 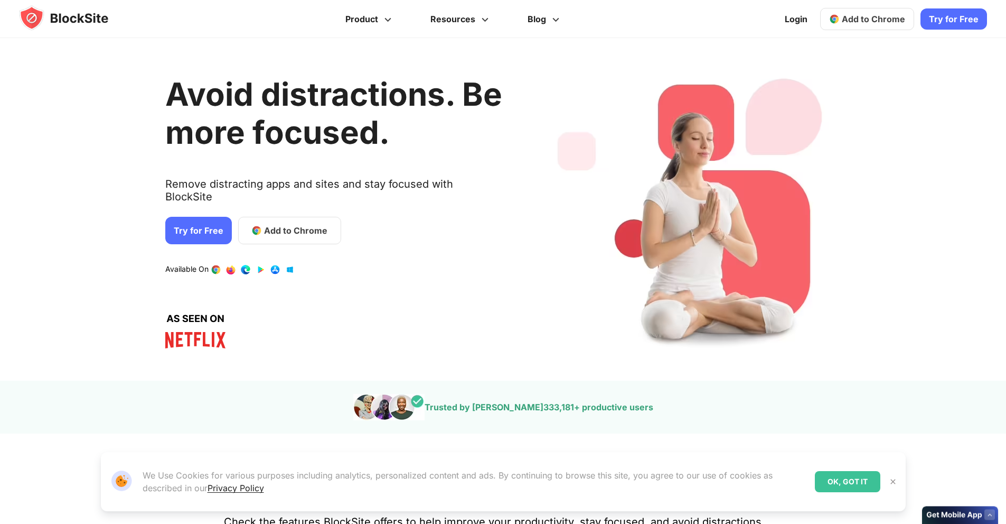 I want to click on a: Login, so click(x=796, y=19).